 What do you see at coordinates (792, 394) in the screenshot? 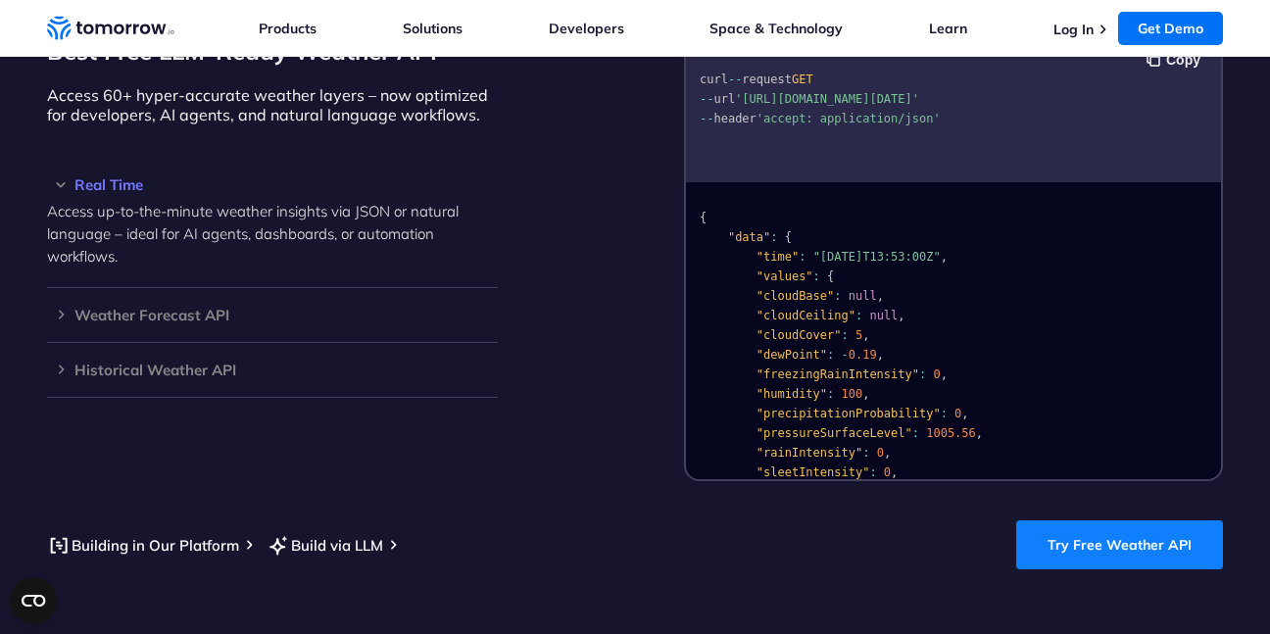
I see `span: "humidity"` at bounding box center [792, 394].